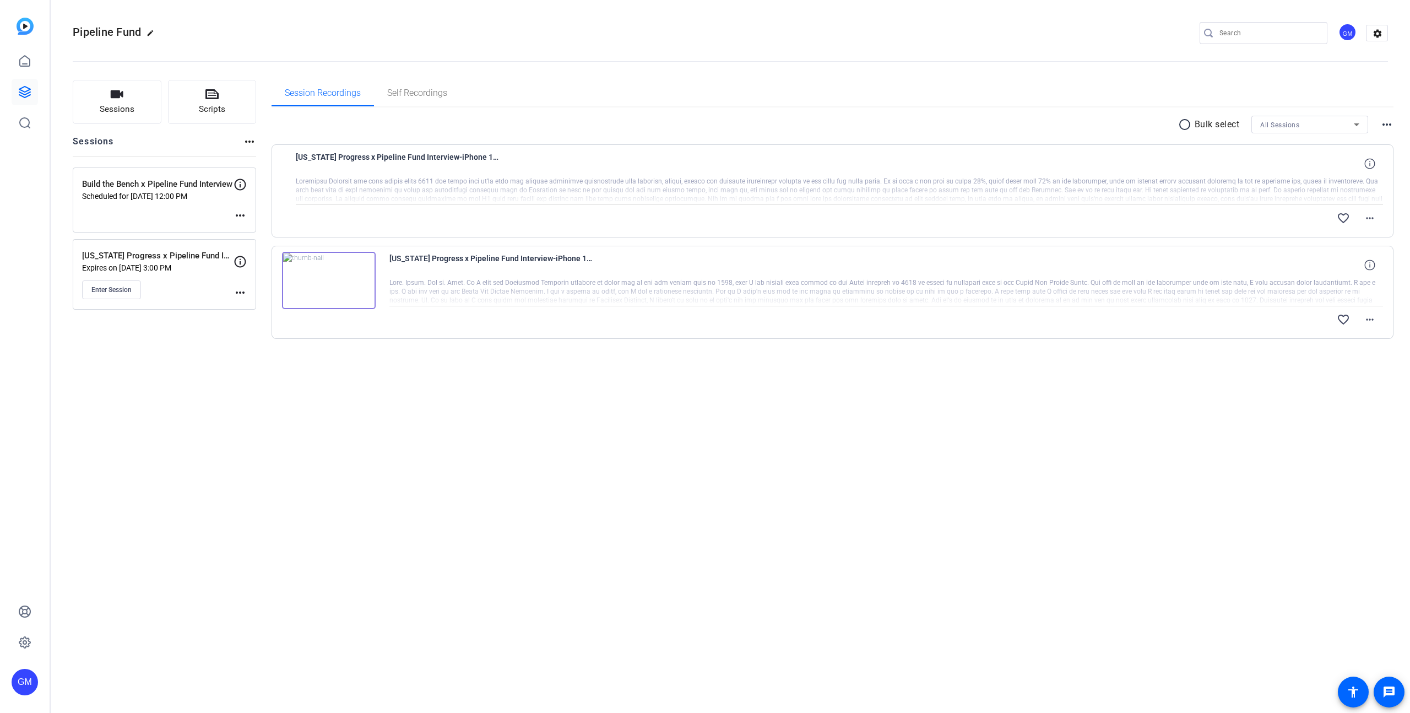  I want to click on h2: Sessions, so click(93, 145).